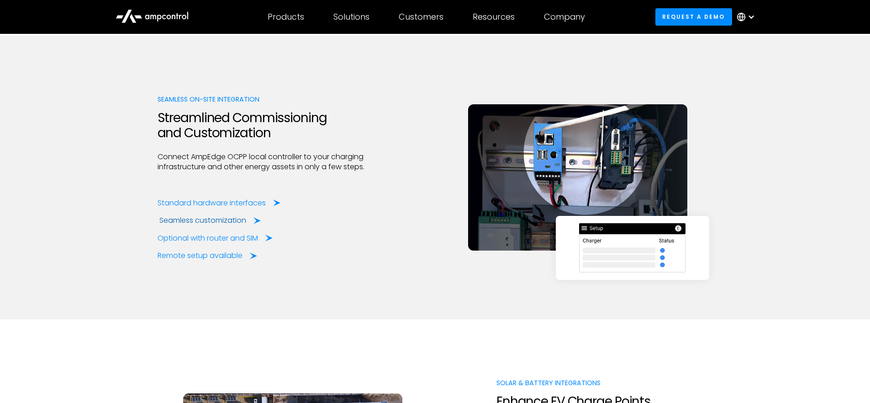  Describe the element at coordinates (565, 17) in the screenshot. I see `div: Company` at that location.